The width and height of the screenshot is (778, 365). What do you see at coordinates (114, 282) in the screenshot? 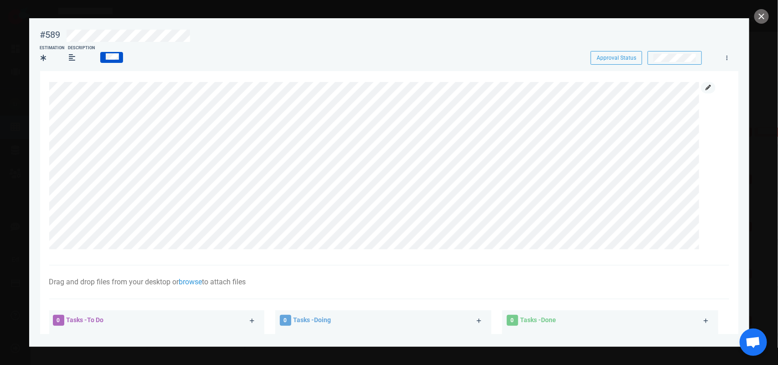
I see `span: Drag and drop files from your desktop or` at bounding box center [114, 282].